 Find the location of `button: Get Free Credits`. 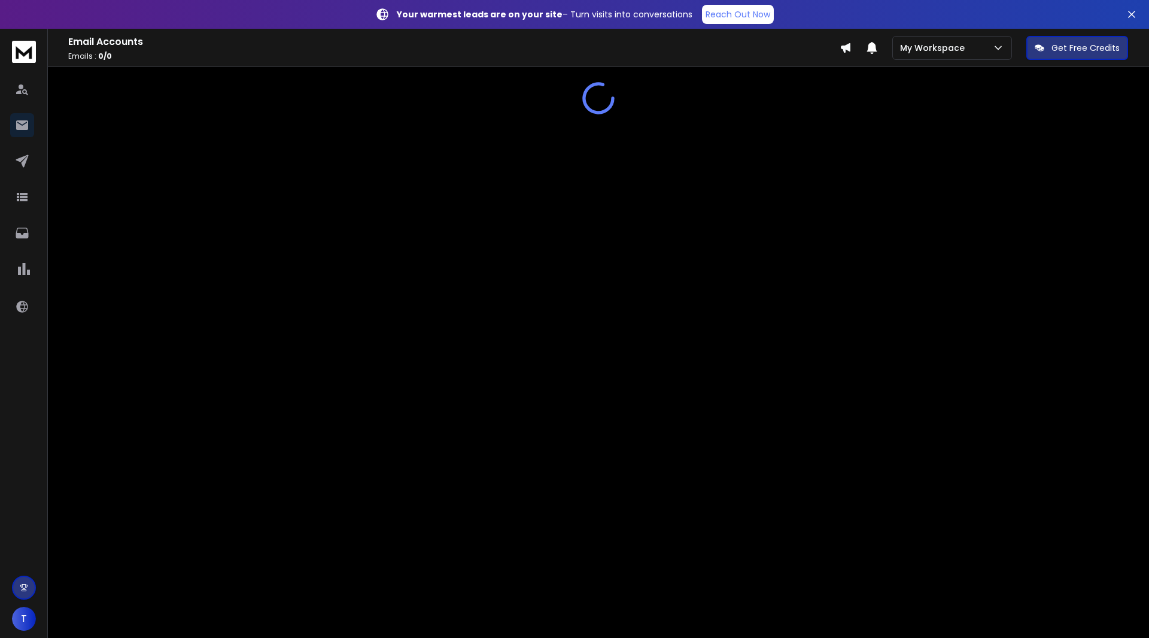

button: Get Free Credits is located at coordinates (1078, 48).